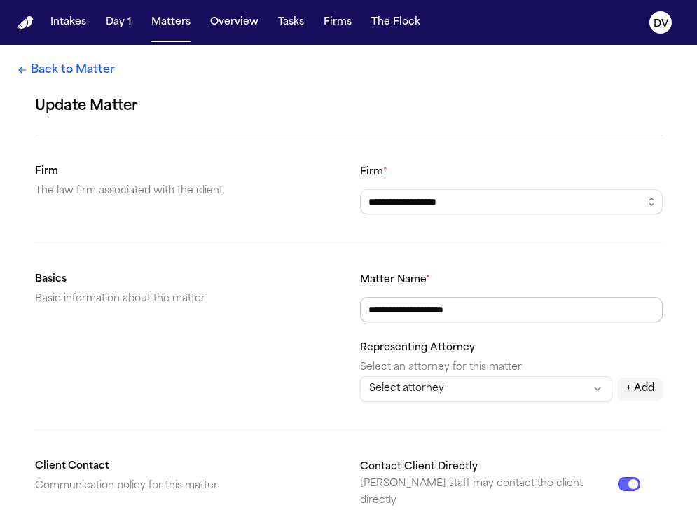 This screenshot has width=697, height=510. Describe the element at coordinates (234, 22) in the screenshot. I see `button: Overview` at that location.